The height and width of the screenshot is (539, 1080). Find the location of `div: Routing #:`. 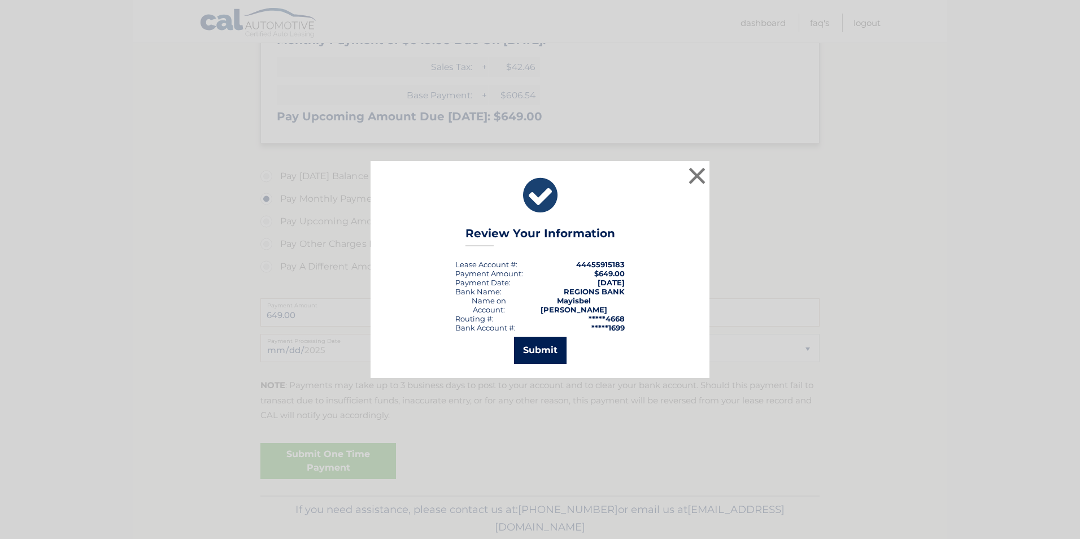

div: Routing #: is located at coordinates (474, 319).